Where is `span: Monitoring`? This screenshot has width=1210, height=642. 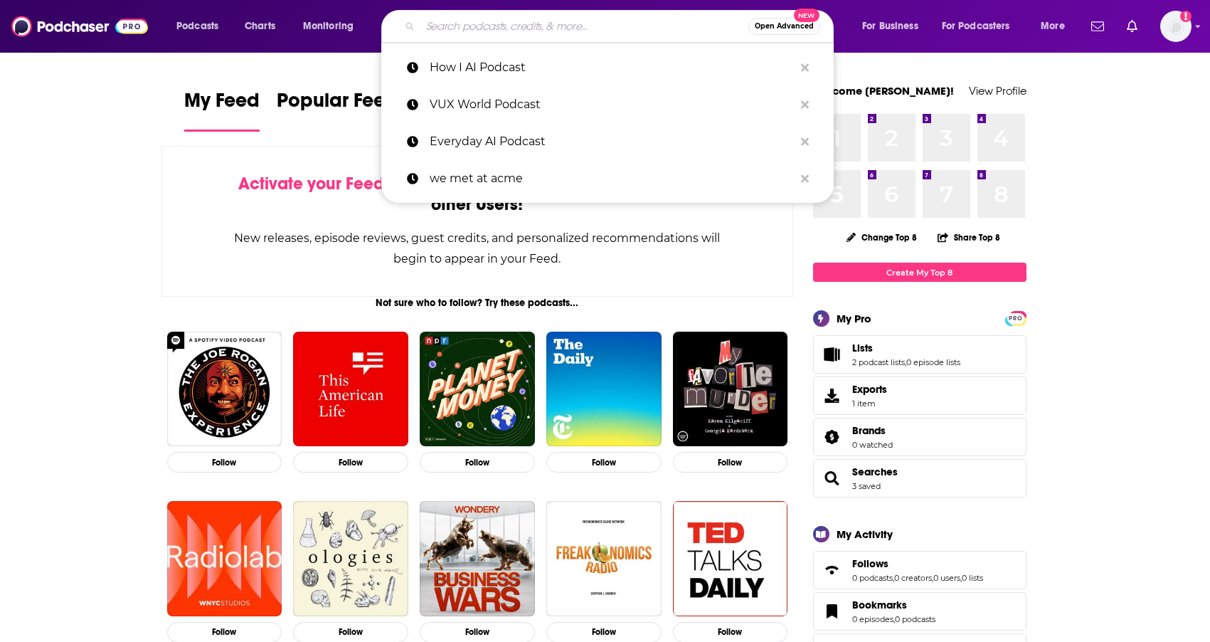
span: Monitoring is located at coordinates (328, 26).